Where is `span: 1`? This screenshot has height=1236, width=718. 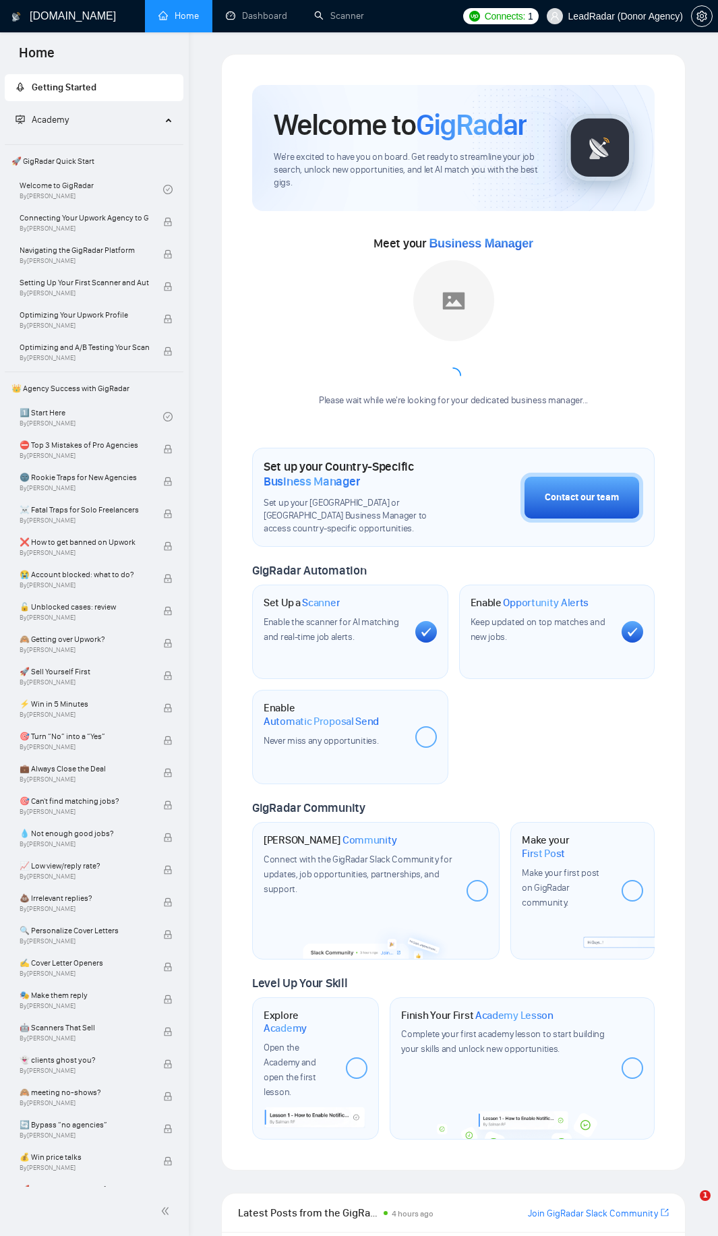
span: 1 is located at coordinates (705, 1195).